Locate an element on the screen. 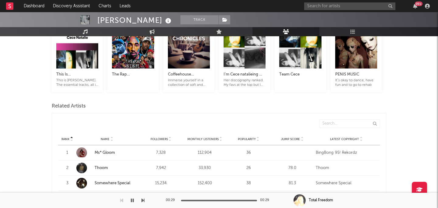  div: 152,400 is located at coordinates (205, 183).